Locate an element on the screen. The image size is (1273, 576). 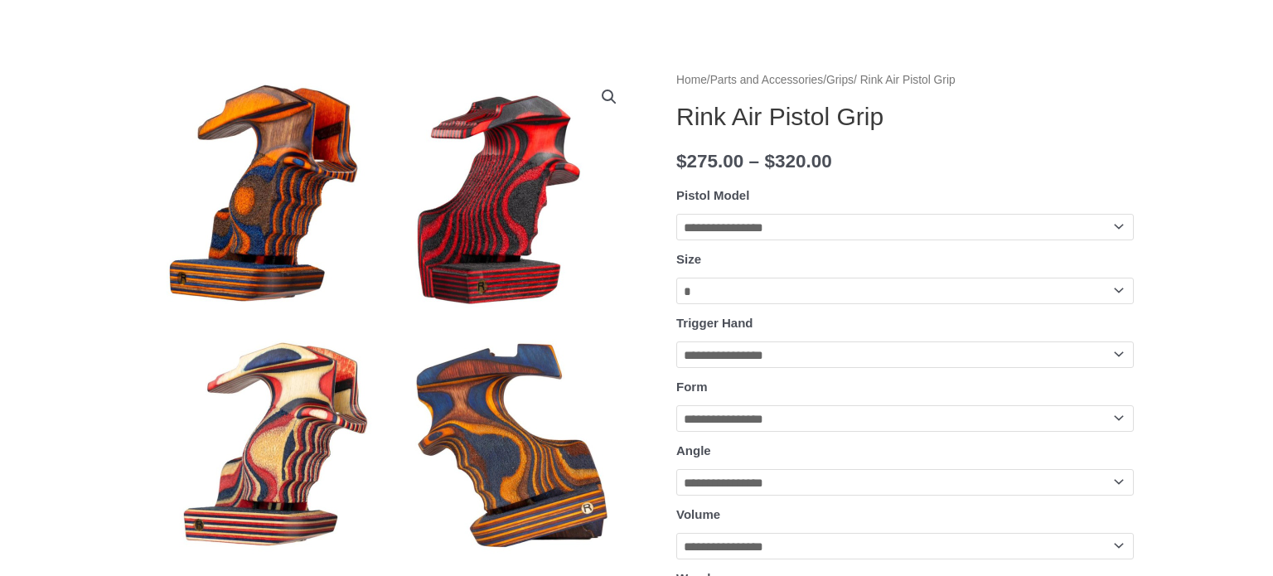
a: Parts and Accessories is located at coordinates (767, 80).